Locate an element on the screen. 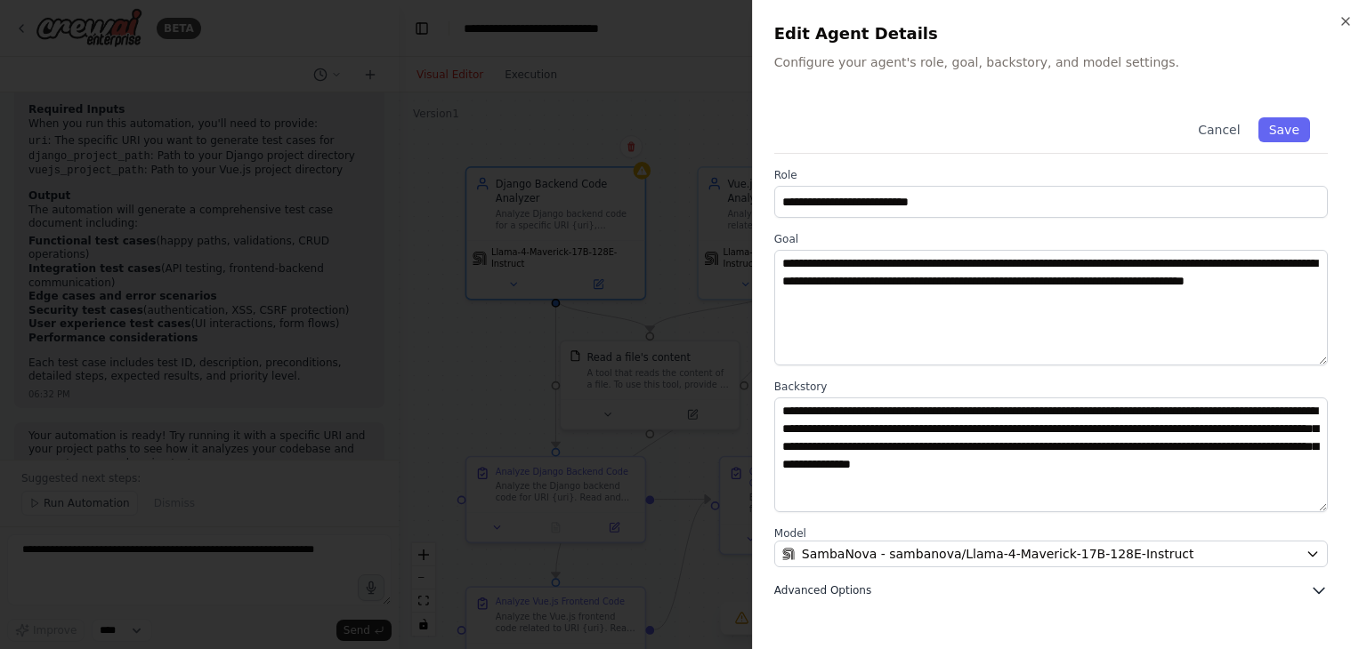  label: Model is located at coordinates (1051, 534).